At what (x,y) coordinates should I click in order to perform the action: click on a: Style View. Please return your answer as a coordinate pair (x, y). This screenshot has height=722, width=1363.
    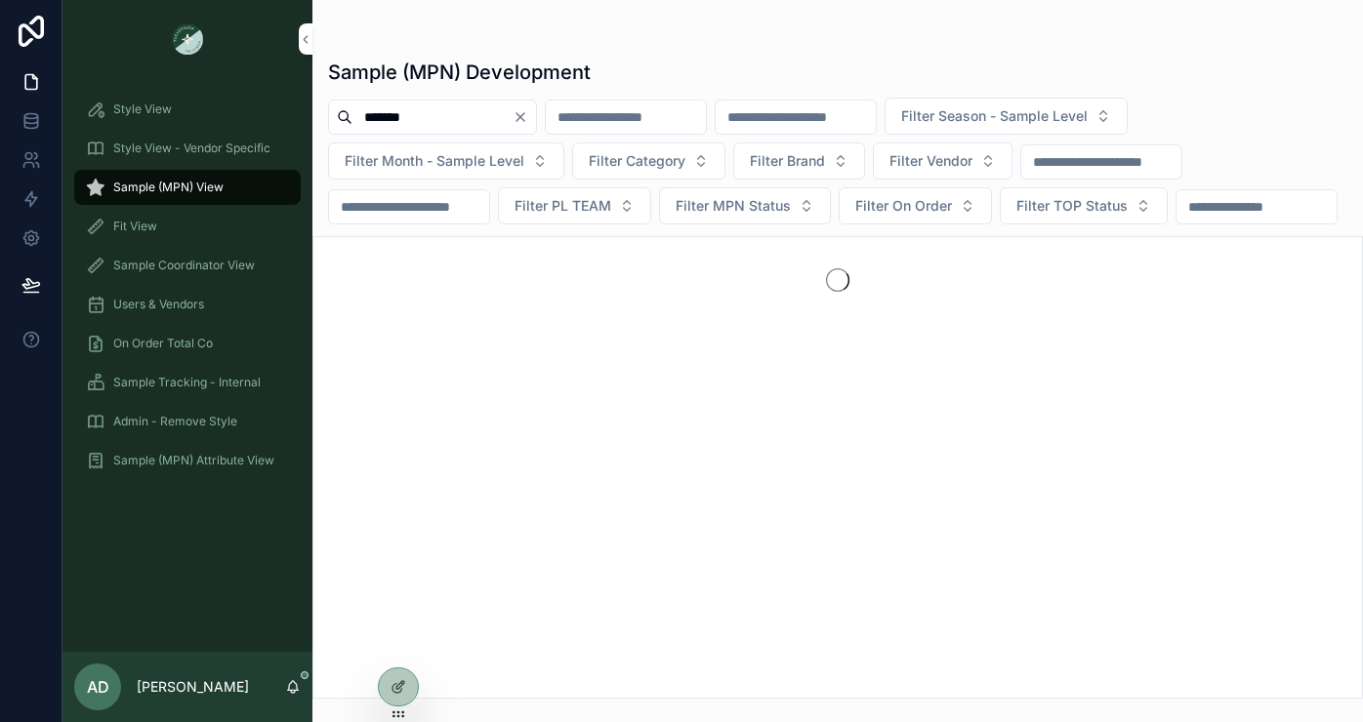
    Looking at the image, I should click on (187, 109).